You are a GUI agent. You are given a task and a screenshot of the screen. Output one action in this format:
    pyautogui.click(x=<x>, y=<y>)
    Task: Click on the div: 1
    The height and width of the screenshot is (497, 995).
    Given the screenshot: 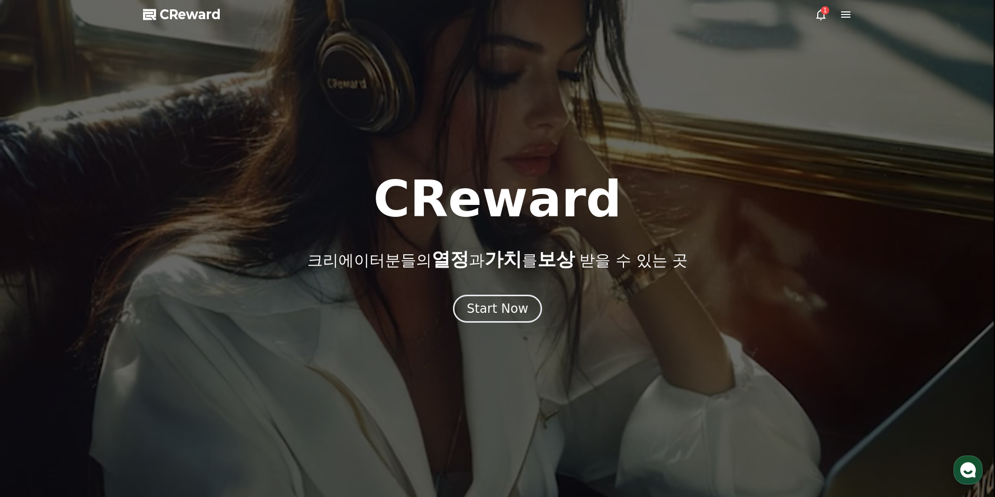 What is the action you would take?
    pyautogui.click(x=825, y=10)
    